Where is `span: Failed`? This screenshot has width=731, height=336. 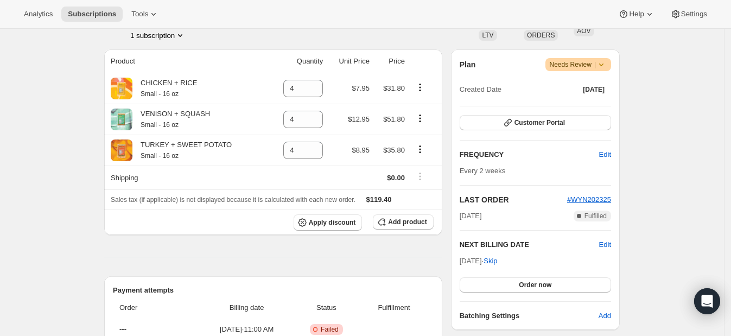
span: Failed is located at coordinates (330, 330).